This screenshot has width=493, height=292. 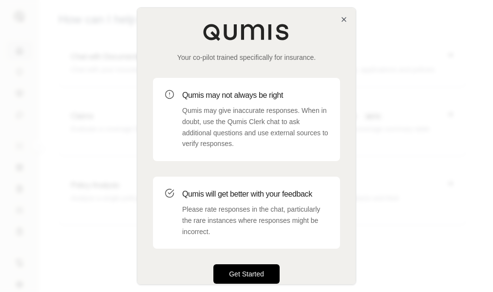 I want to click on p: Please rate responses in the chat, particularly the rare instances where responses might be incor..., so click(x=255, y=221).